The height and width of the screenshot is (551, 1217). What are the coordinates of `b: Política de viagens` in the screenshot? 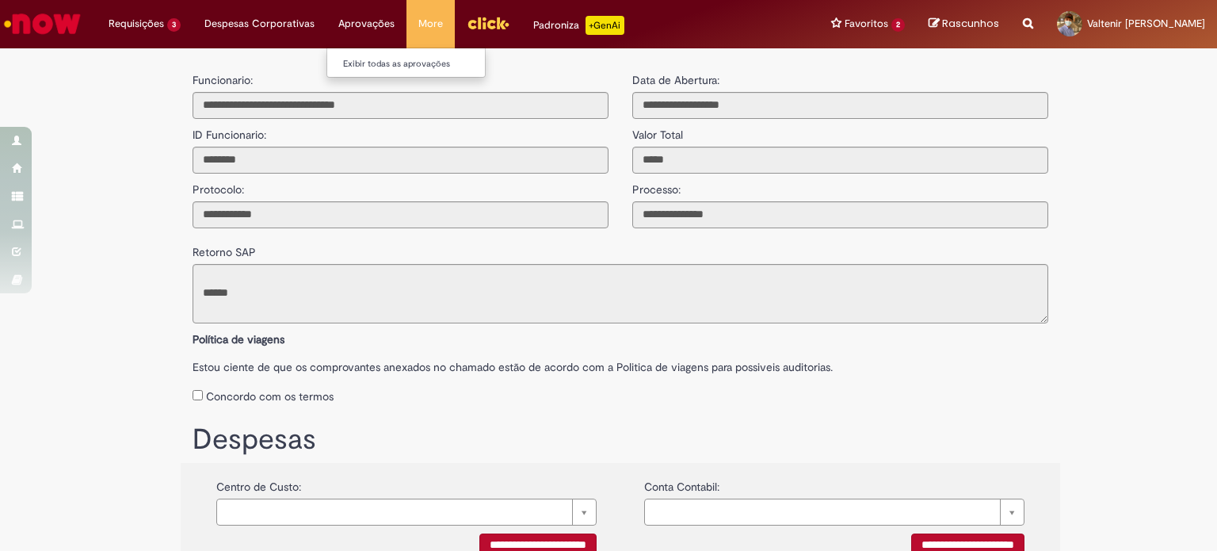 It's located at (238, 339).